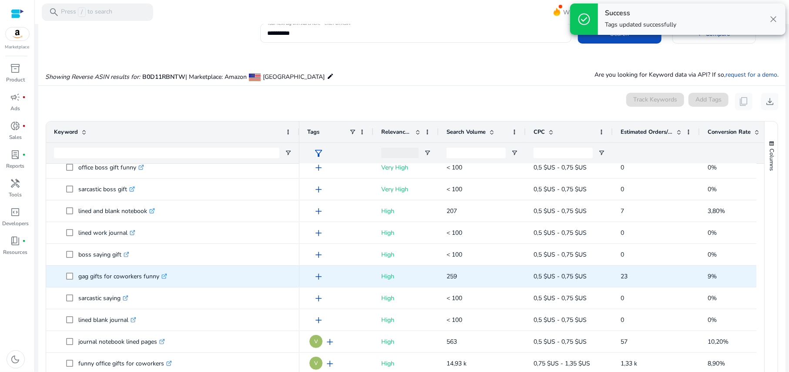  I want to click on span: 9%, so click(712, 276).